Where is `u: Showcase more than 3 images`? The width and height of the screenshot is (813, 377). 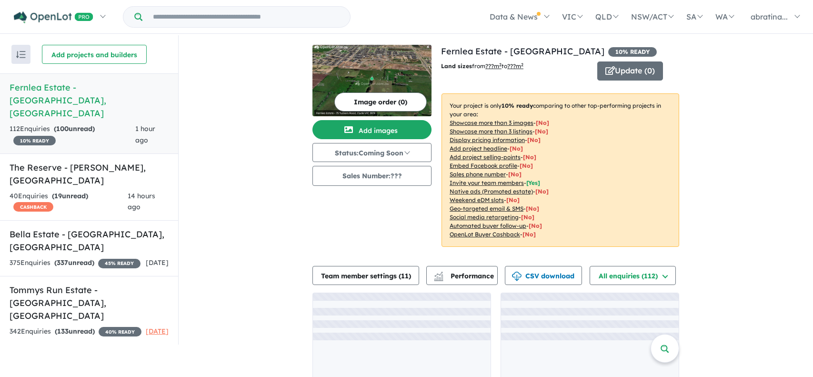
u: Showcase more than 3 images is located at coordinates (492, 122).